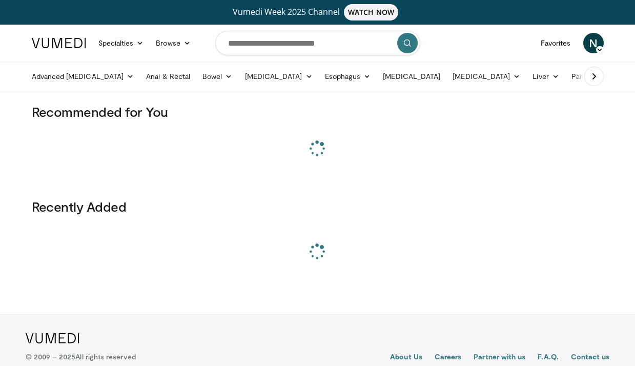 This screenshot has height=366, width=635. What do you see at coordinates (555, 43) in the screenshot?
I see `a: Favorites` at bounding box center [555, 43].